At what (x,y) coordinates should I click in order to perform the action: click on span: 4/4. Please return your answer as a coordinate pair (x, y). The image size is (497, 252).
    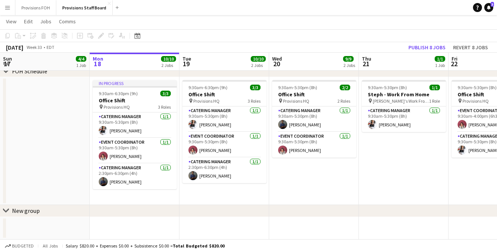
    Looking at the image, I should click on (81, 59).